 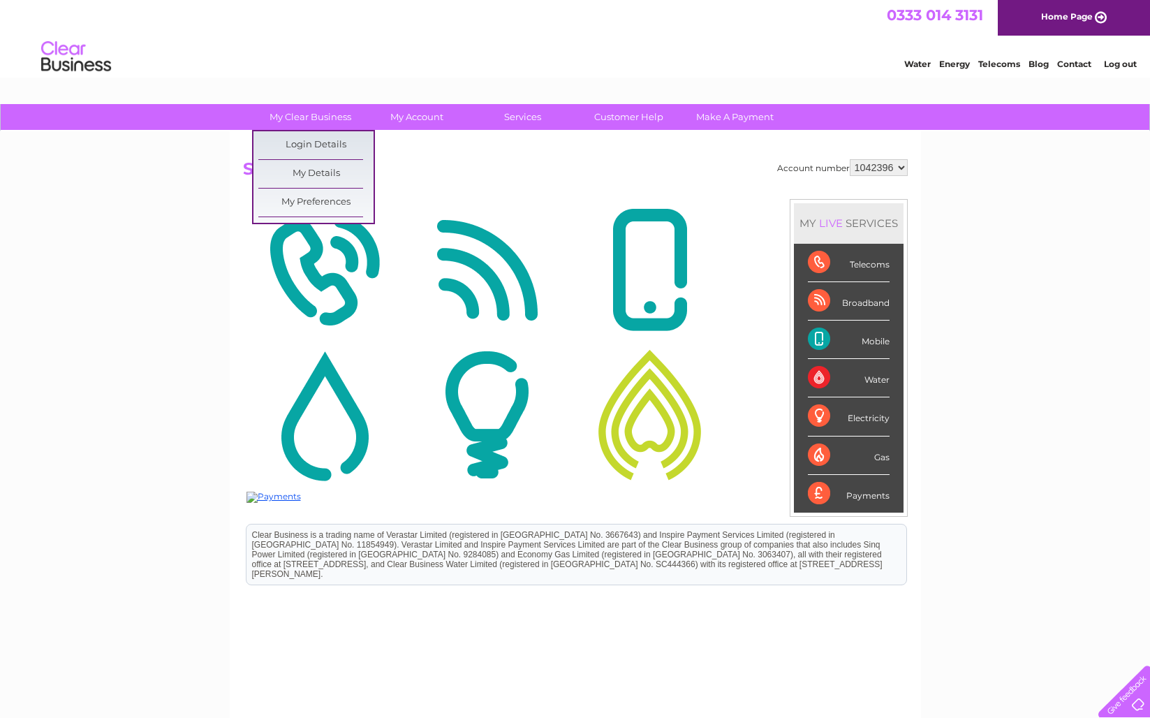 What do you see at coordinates (274, 497) in the screenshot?
I see `img: Payments` at bounding box center [274, 497].